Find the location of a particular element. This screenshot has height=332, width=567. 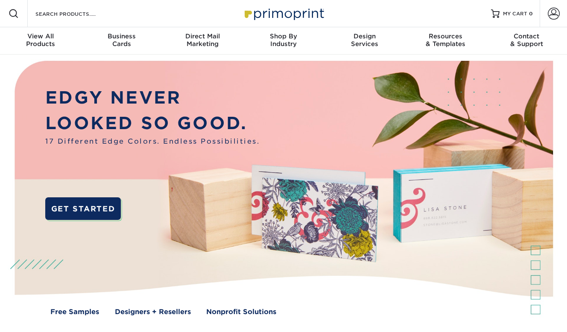

a: Nonprofit Solutions is located at coordinates (241, 312).